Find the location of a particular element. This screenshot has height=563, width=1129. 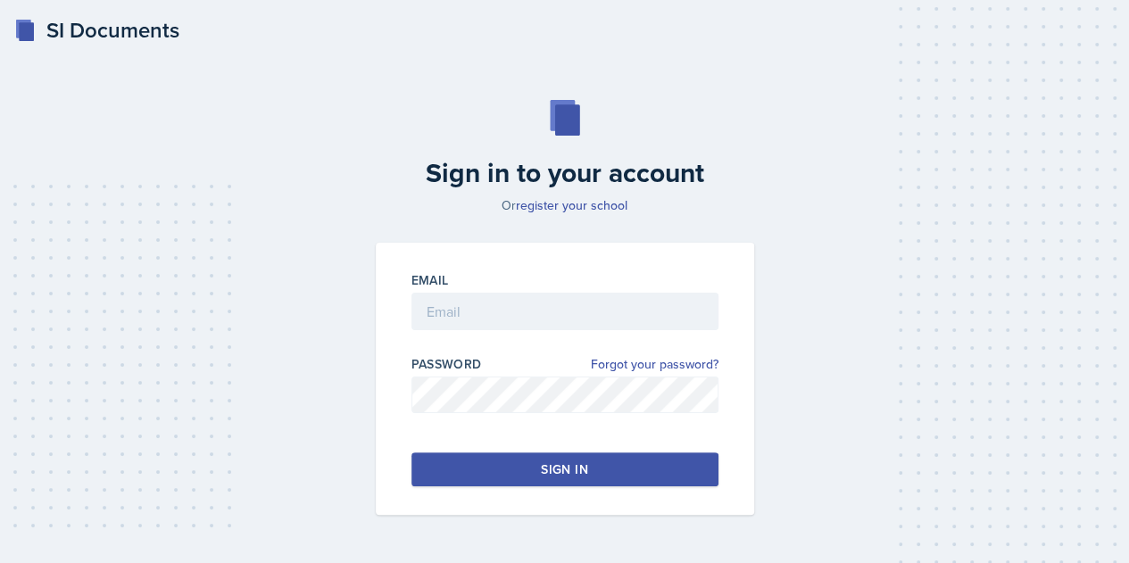

a: SI Documents is located at coordinates (96, 30).